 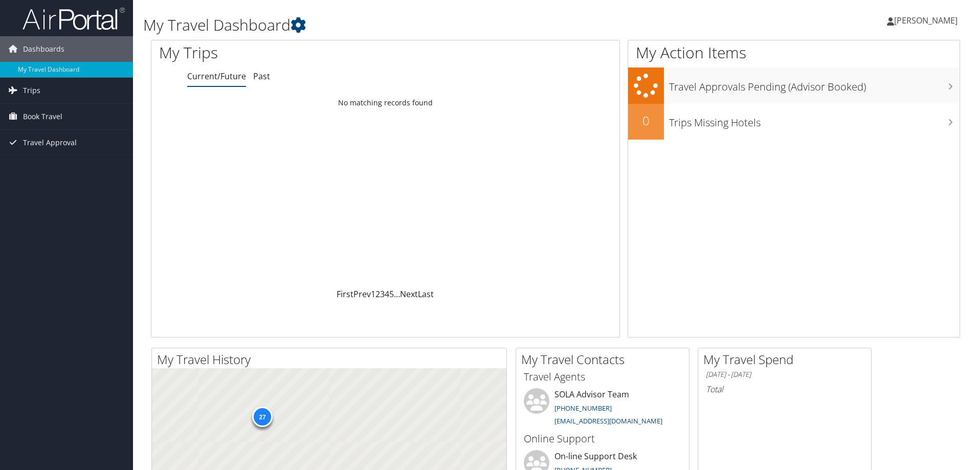 What do you see at coordinates (261, 76) in the screenshot?
I see `a: Past` at bounding box center [261, 76].